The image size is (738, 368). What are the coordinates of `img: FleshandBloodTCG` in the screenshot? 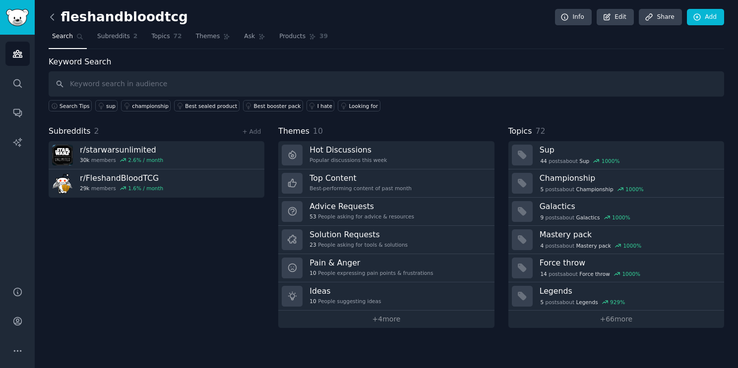 It's located at (62, 183).